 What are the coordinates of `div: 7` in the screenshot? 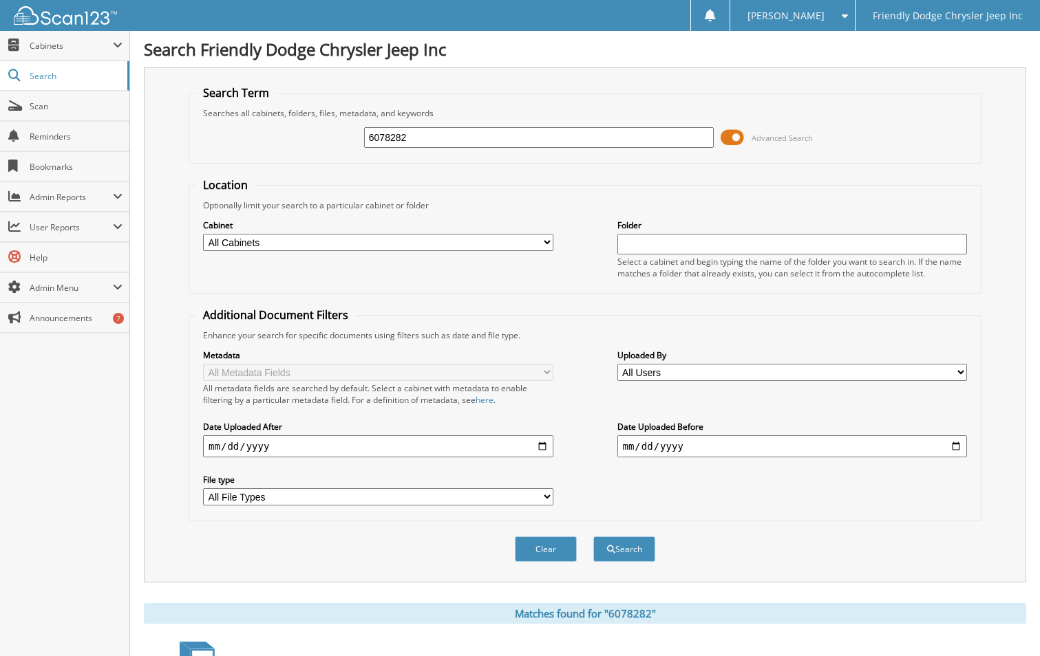 It's located at (118, 319).